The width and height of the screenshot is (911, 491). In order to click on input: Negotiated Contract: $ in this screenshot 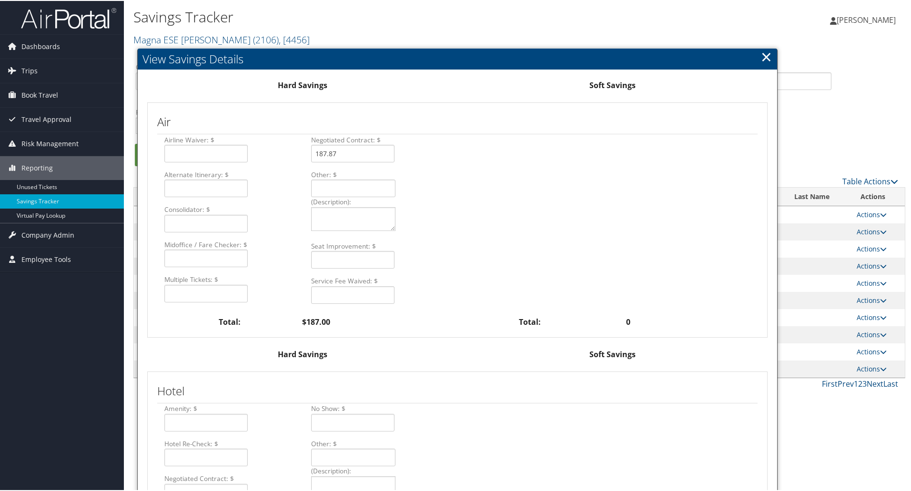, I will do `click(353, 152)`.